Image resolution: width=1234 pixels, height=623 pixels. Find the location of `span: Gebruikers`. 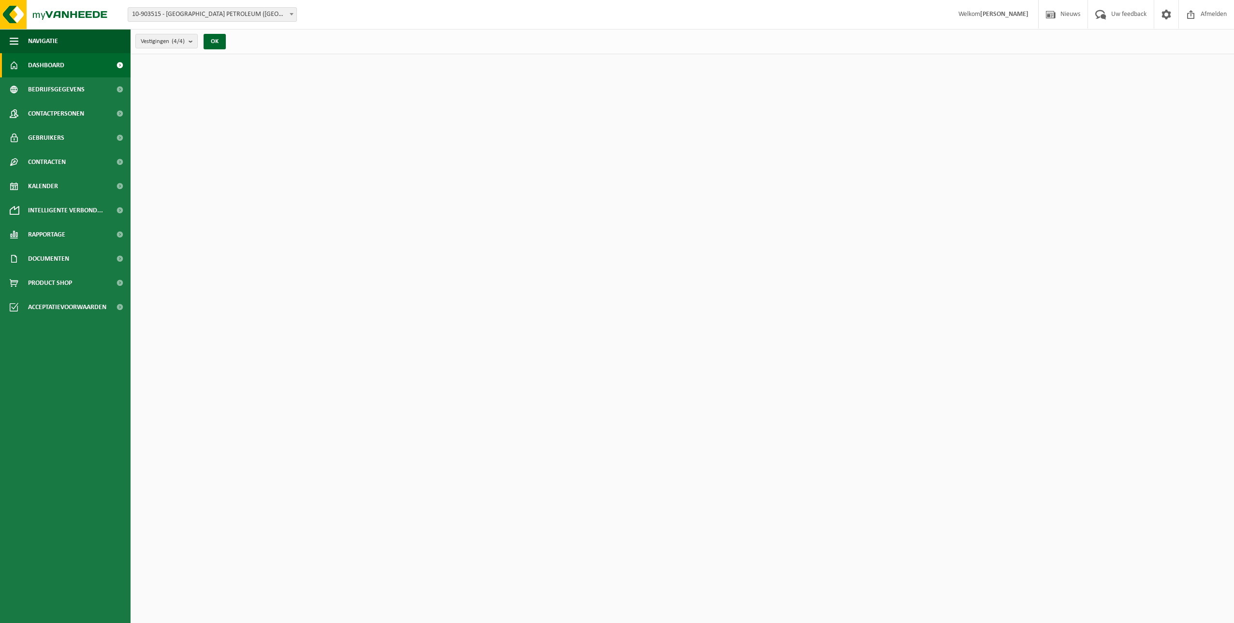

span: Gebruikers is located at coordinates (46, 138).